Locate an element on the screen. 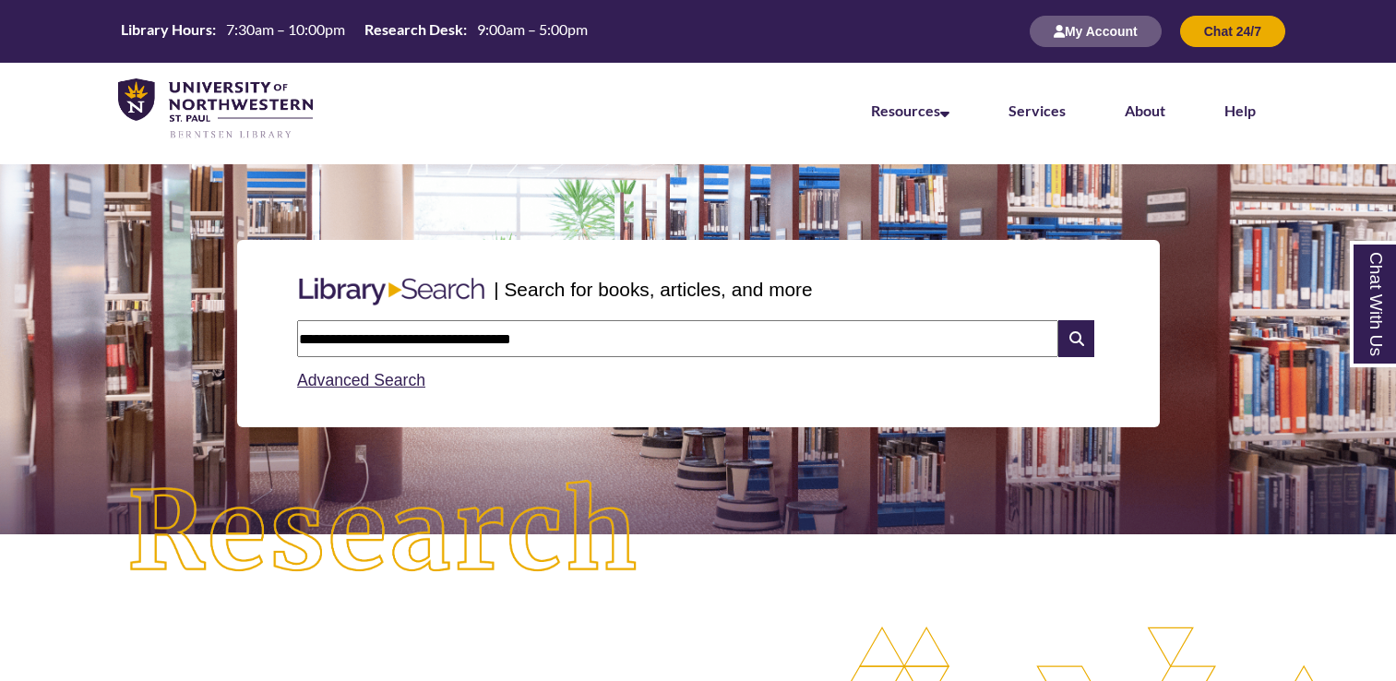  a: About is located at coordinates (1145, 110).